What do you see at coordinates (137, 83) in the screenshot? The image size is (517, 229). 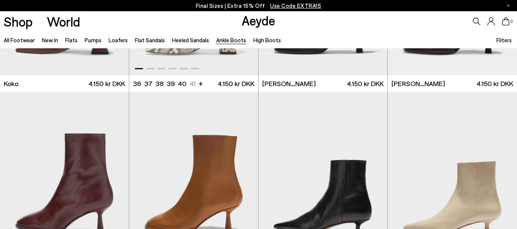 I see `li: 36` at bounding box center [137, 83].